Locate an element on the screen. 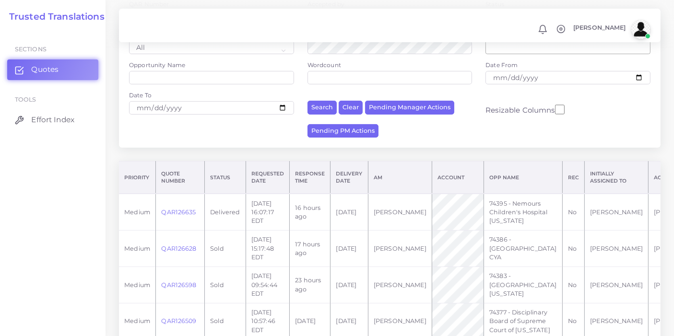  th: Account is located at coordinates (458, 178).